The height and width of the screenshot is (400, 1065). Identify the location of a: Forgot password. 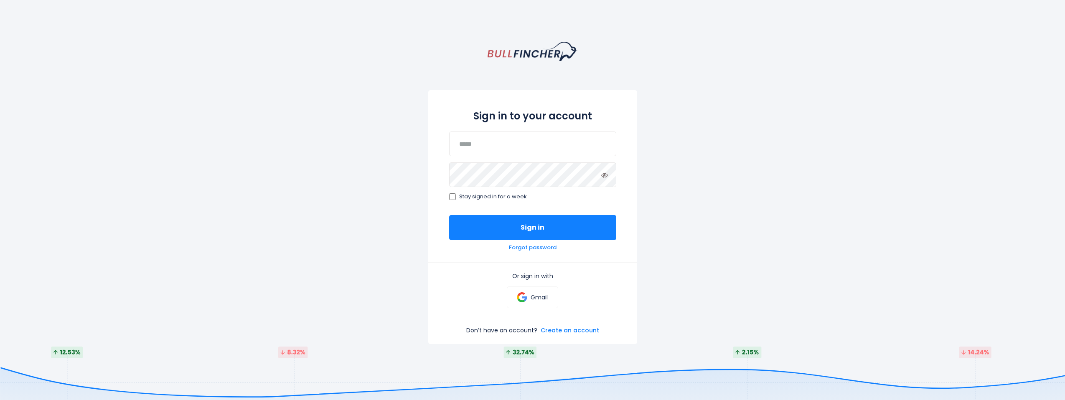
(533, 248).